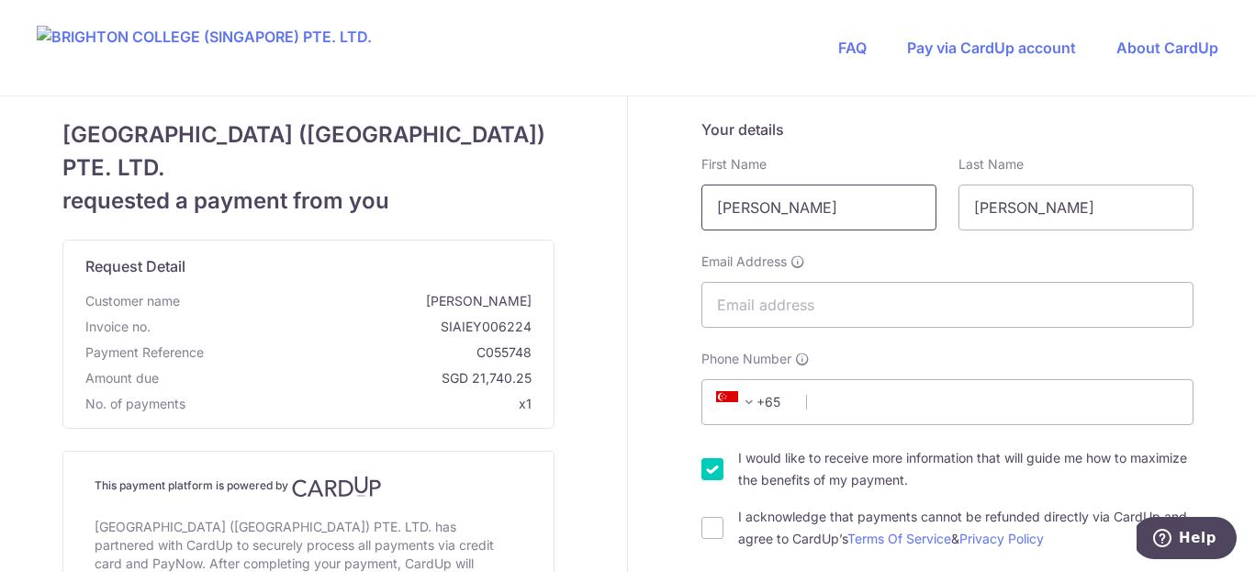  Describe the element at coordinates (744, 262) in the screenshot. I see `span: Email Address` at that location.